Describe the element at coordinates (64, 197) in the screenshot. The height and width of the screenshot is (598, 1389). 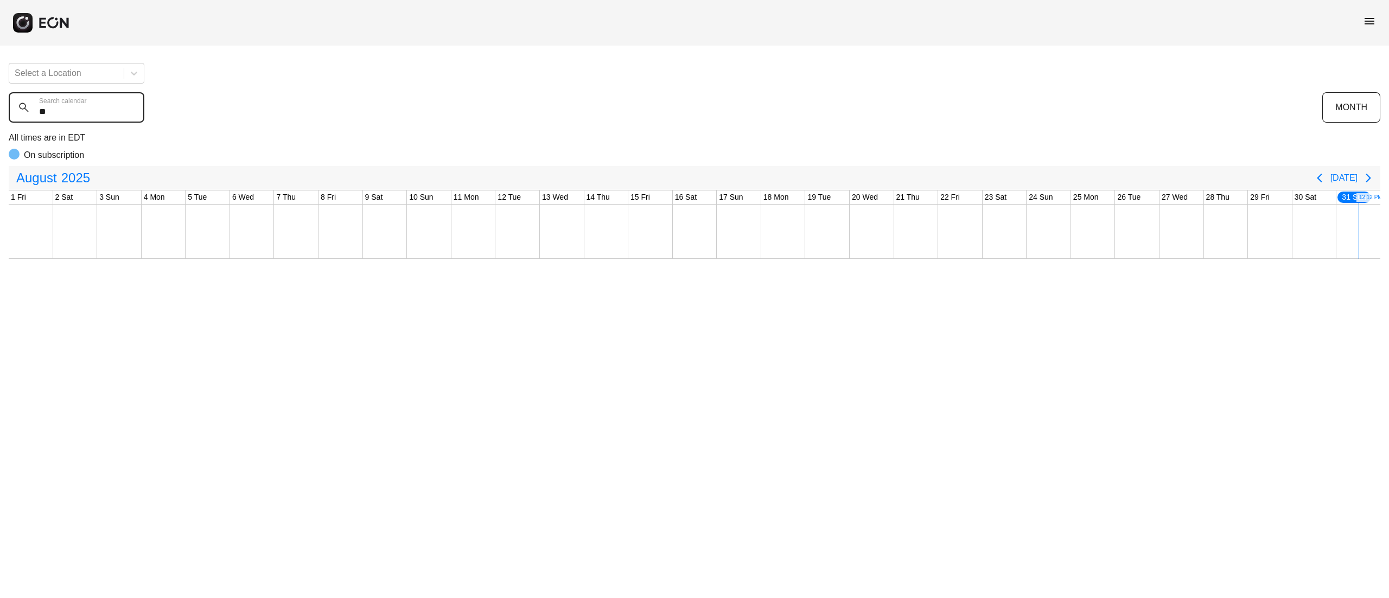
I see `div: 2 Sat` at that location.